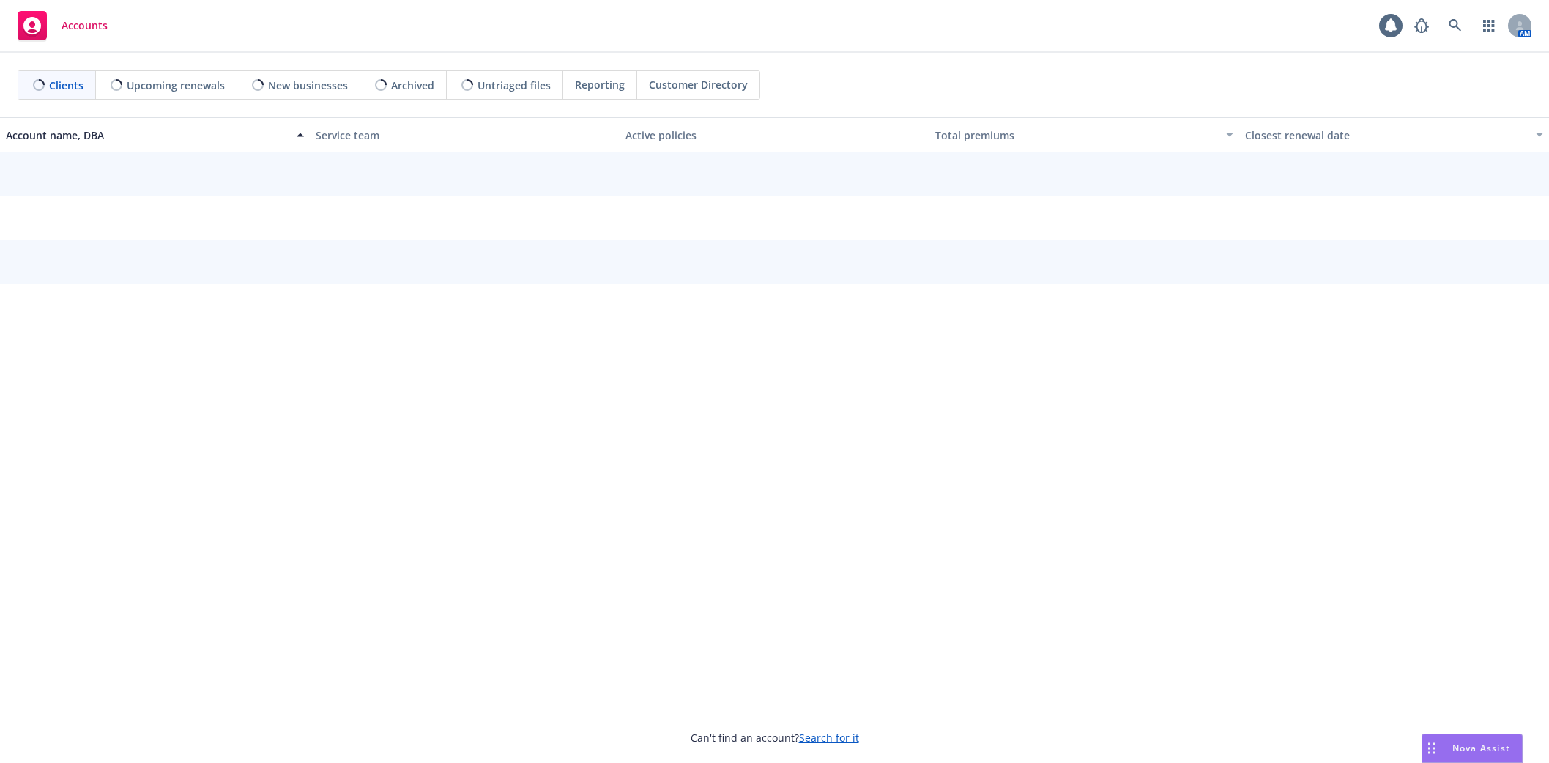 This screenshot has width=1549, height=763. What do you see at coordinates (1084, 135) in the screenshot?
I see `button: Total premiums` at bounding box center [1084, 135].